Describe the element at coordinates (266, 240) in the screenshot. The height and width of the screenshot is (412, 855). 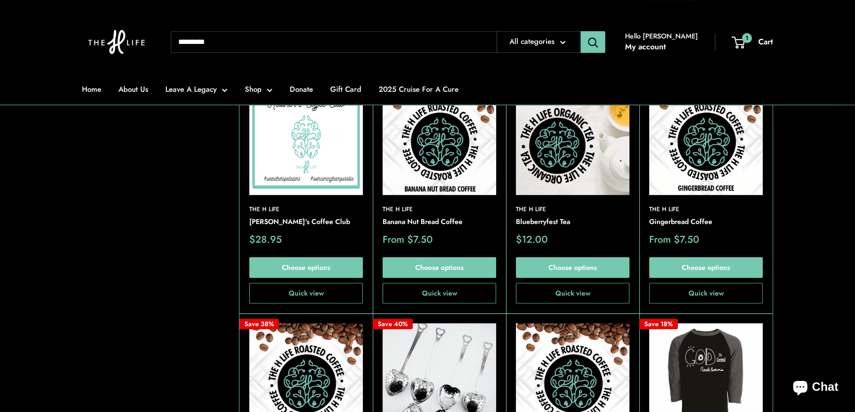
I see `span: $28.95` at that location.